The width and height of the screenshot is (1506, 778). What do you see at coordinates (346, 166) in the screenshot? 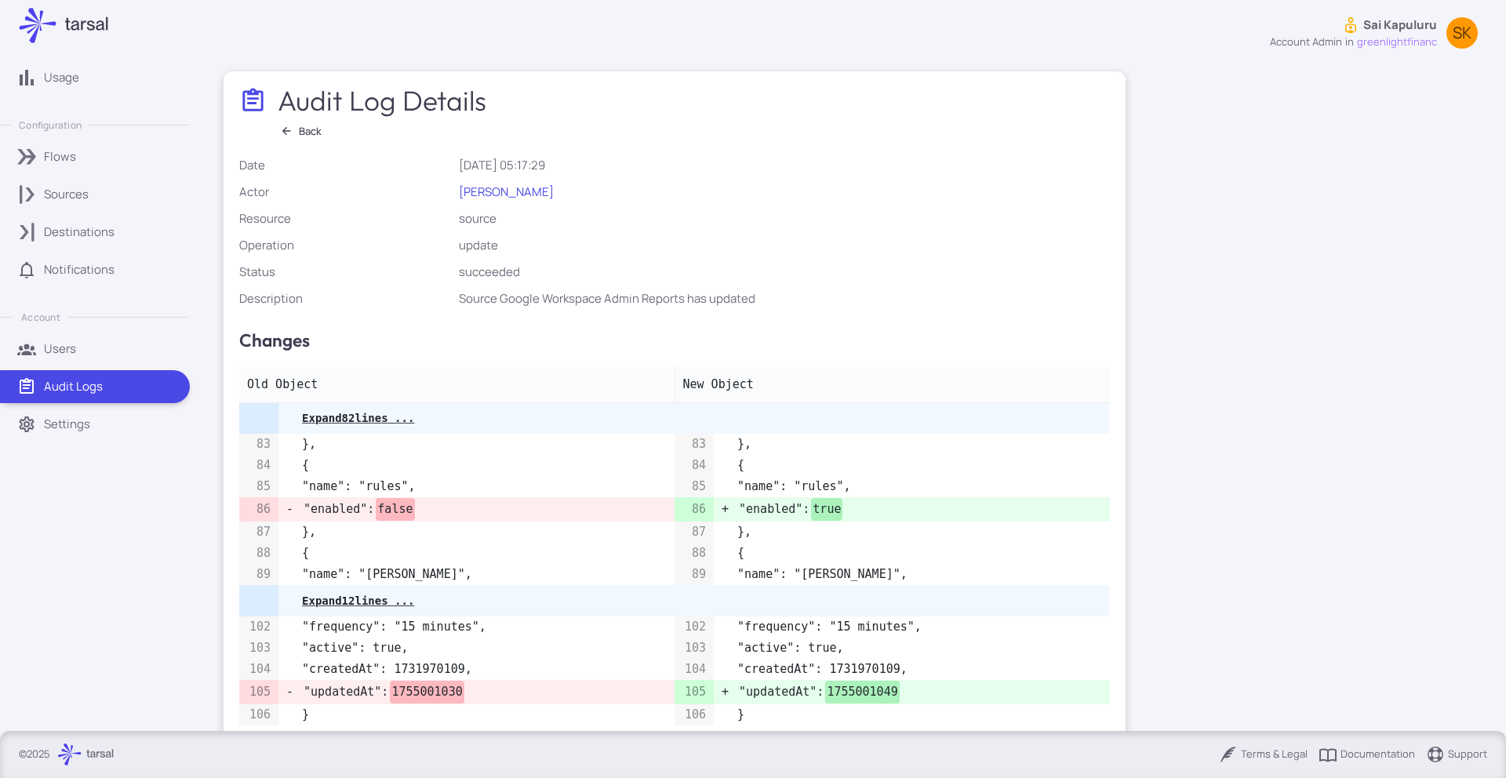
I see `div: Date` at bounding box center [346, 166].